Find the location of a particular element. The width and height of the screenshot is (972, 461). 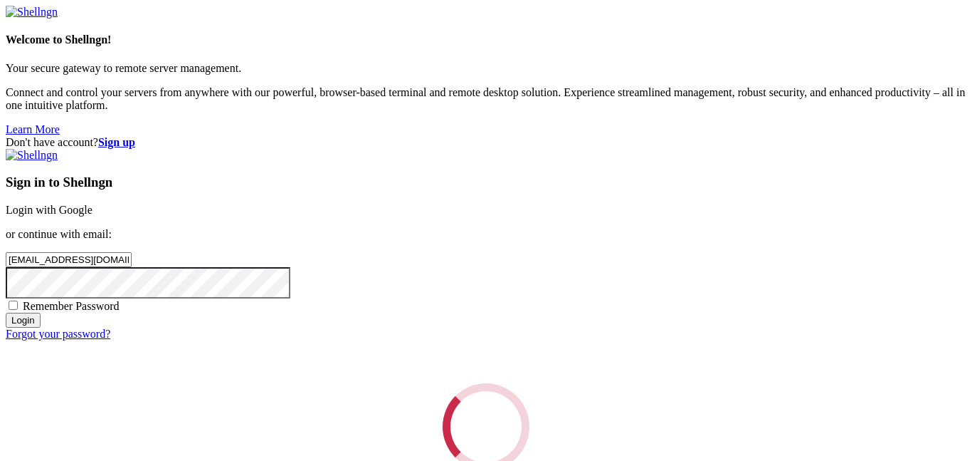

a: Sign up is located at coordinates (117, 142).